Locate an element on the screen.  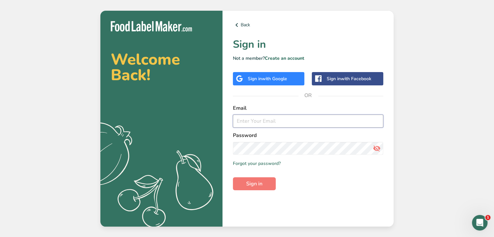
input: Enter Your Email is located at coordinates (308, 121).